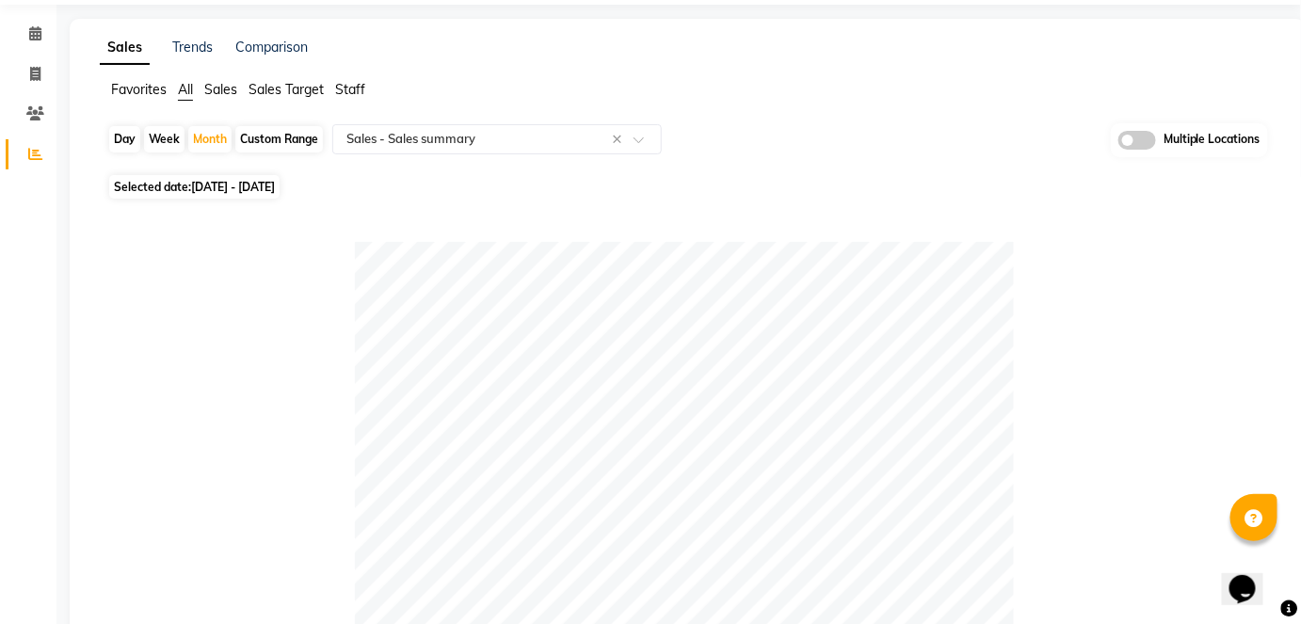 This screenshot has height=624, width=1301. Describe the element at coordinates (138, 89) in the screenshot. I see `span: Favorites` at that location.